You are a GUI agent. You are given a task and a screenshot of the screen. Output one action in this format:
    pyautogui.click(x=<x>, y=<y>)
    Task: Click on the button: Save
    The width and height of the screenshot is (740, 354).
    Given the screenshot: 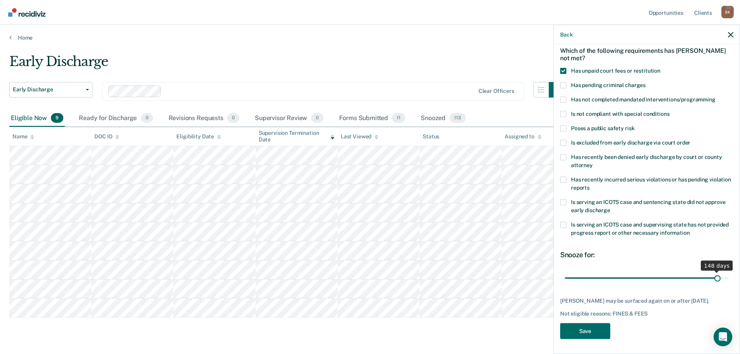 What is the action you would take?
    pyautogui.click(x=585, y=331)
    